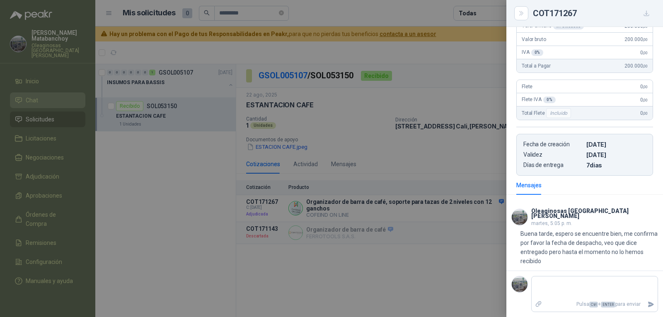 The height and width of the screenshot is (317, 663). Describe the element at coordinates (593, 13) in the screenshot. I see `div: COT171267` at that location.